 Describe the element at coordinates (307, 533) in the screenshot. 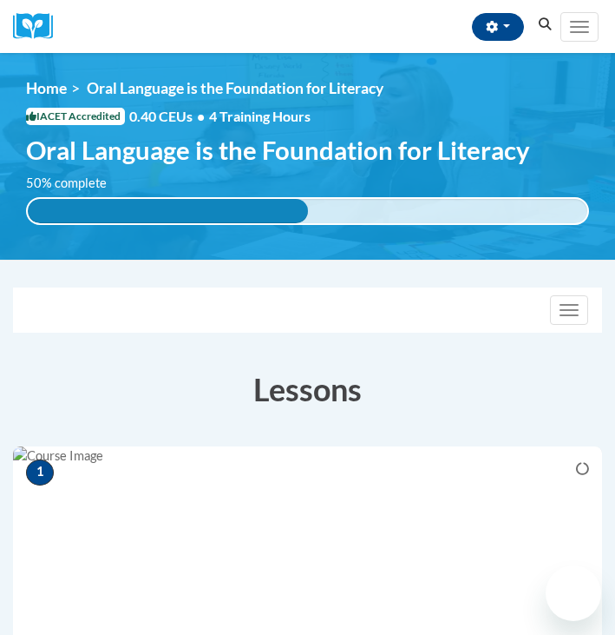

I see `img: Course Image` at that location.